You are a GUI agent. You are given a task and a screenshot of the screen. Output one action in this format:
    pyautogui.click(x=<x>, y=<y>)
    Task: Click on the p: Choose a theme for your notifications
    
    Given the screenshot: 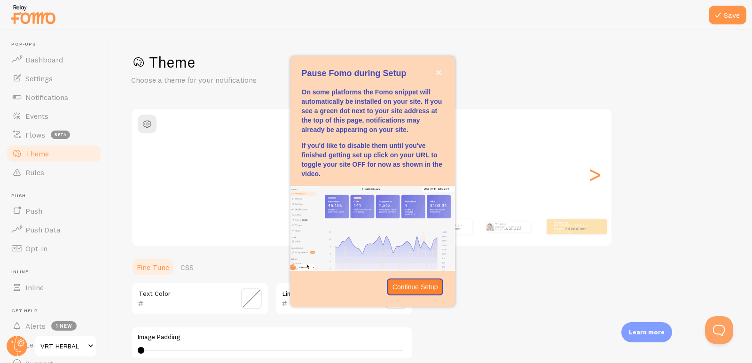 What is the action you would take?
    pyautogui.click(x=244, y=80)
    